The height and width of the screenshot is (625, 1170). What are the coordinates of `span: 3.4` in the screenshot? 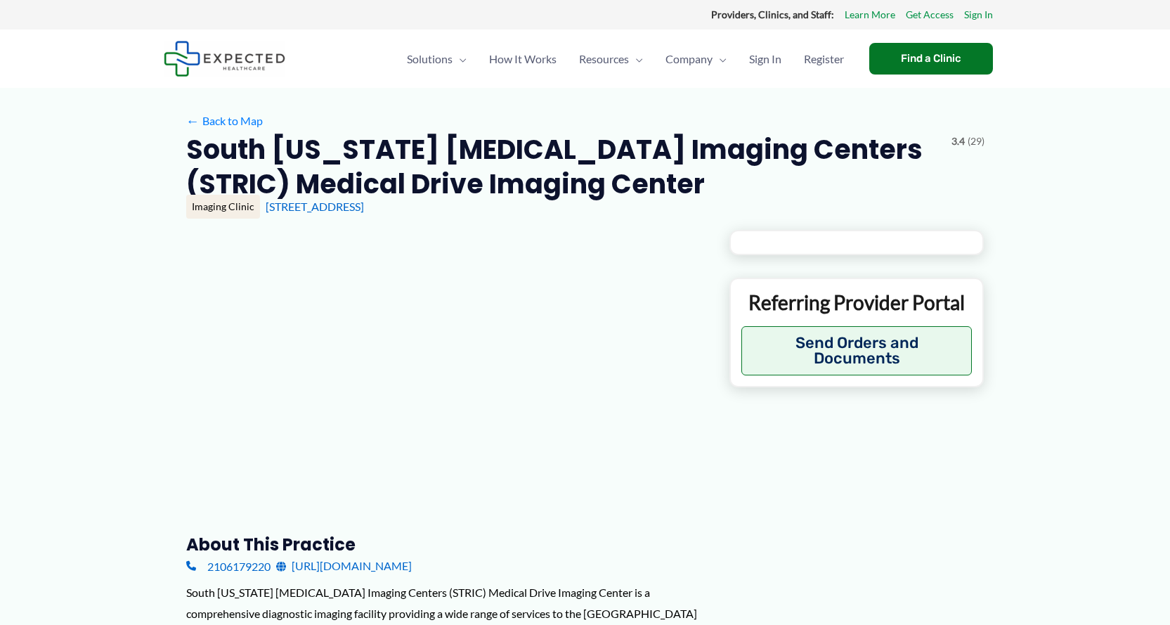 It's located at (958, 141).